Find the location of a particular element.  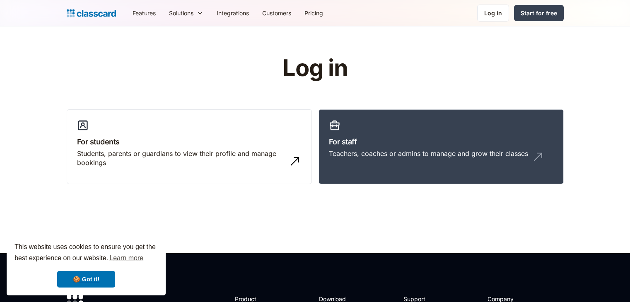

a: For staffTeachers, coaches or admins to manage and grow their classes is located at coordinates (441, 147).